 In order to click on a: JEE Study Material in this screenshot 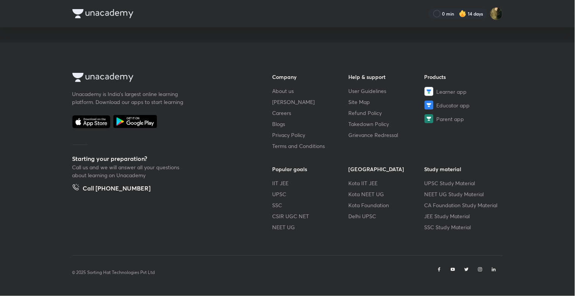, I will do `click(462, 216)`.